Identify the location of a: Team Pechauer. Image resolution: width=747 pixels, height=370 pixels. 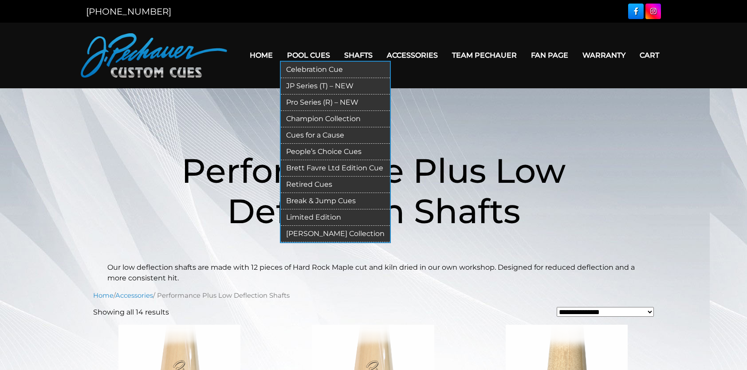
(485, 55).